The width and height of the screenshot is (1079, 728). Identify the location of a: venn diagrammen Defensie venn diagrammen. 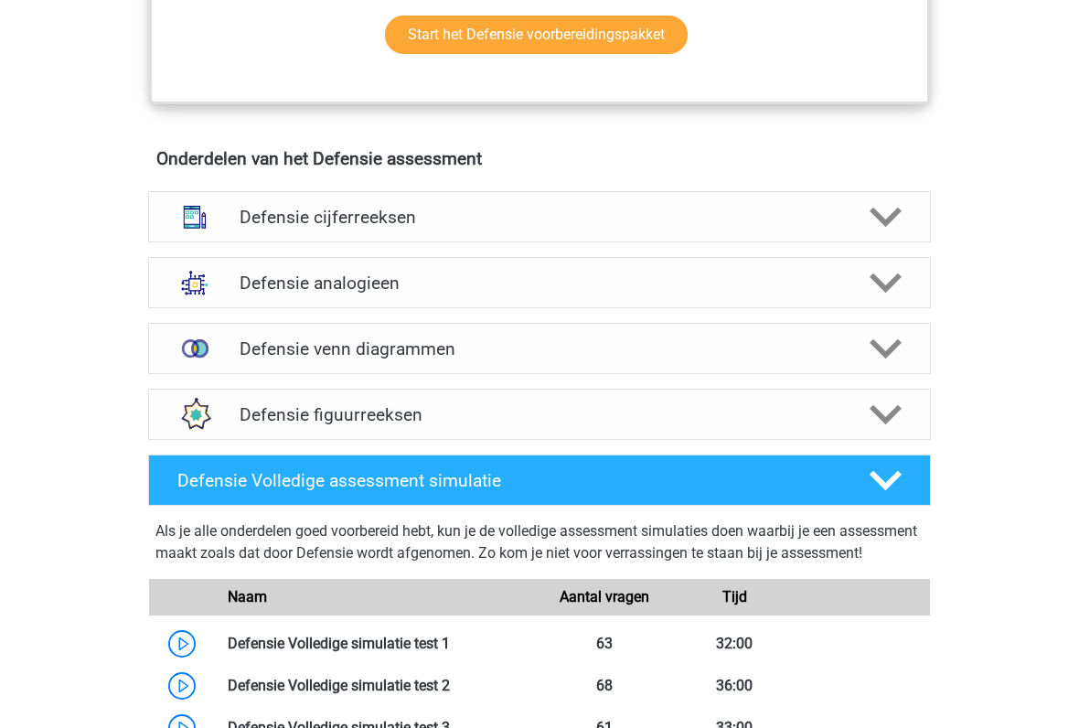
(539, 349).